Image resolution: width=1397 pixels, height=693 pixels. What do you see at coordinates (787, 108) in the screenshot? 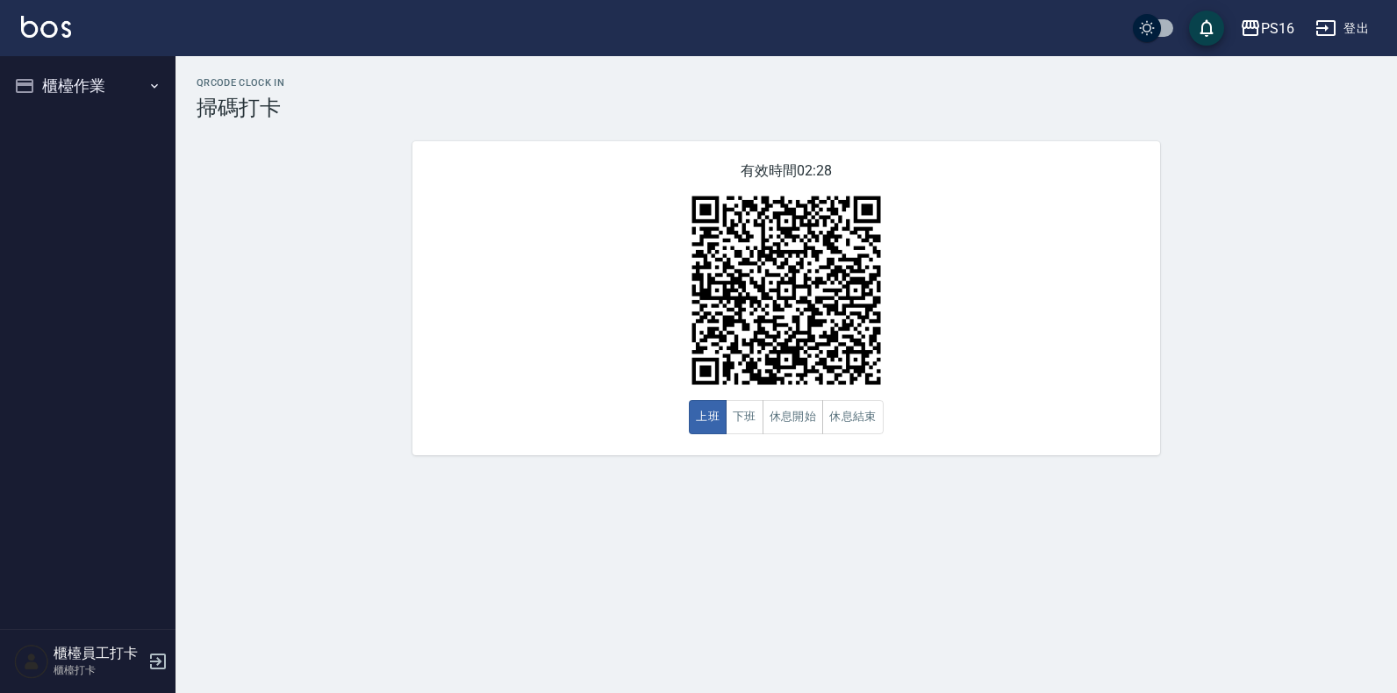
I see `h3: 掃碼打卡` at bounding box center [787, 108].